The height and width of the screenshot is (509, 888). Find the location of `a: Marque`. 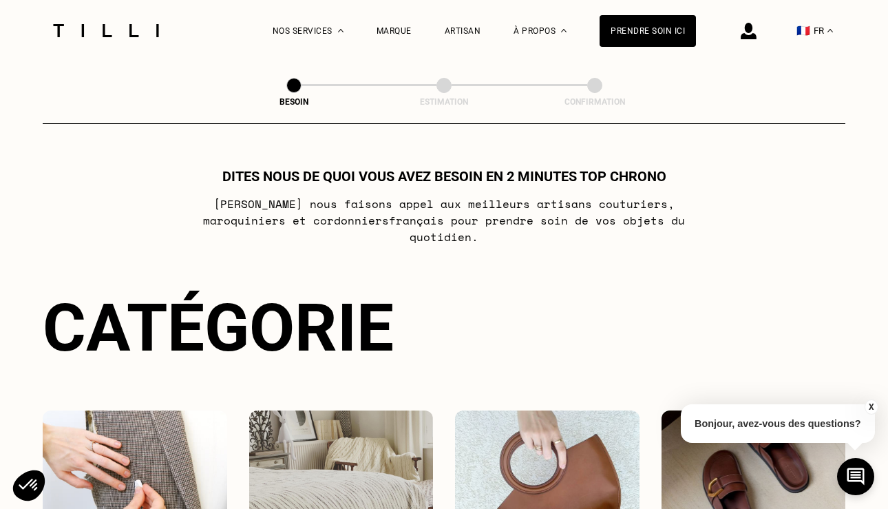

a: Marque is located at coordinates (394, 31).